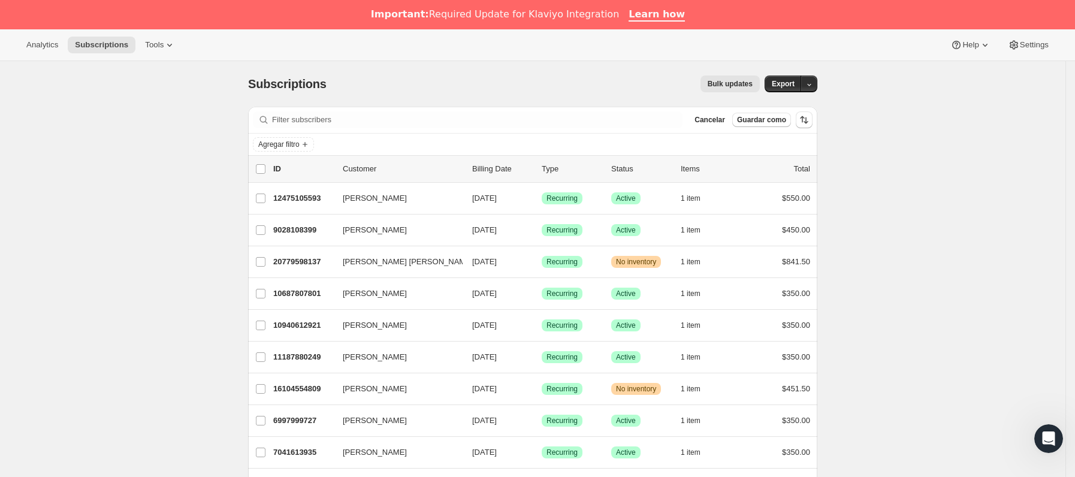 This screenshot has width=1075, height=477. What do you see at coordinates (641, 169) in the screenshot?
I see `p: Status` at bounding box center [641, 169].